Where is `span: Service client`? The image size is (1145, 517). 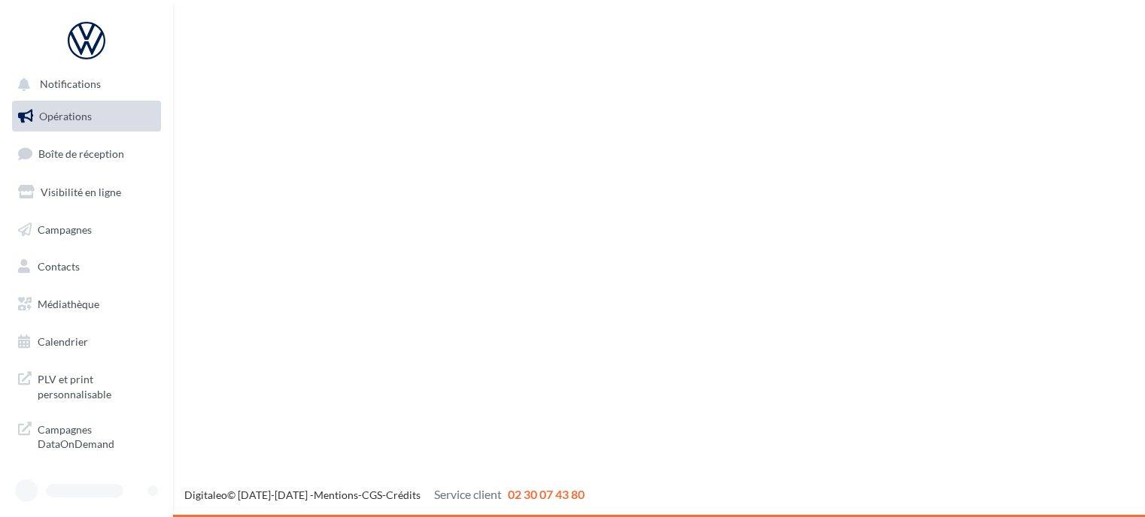
span: Service client is located at coordinates (468, 494).